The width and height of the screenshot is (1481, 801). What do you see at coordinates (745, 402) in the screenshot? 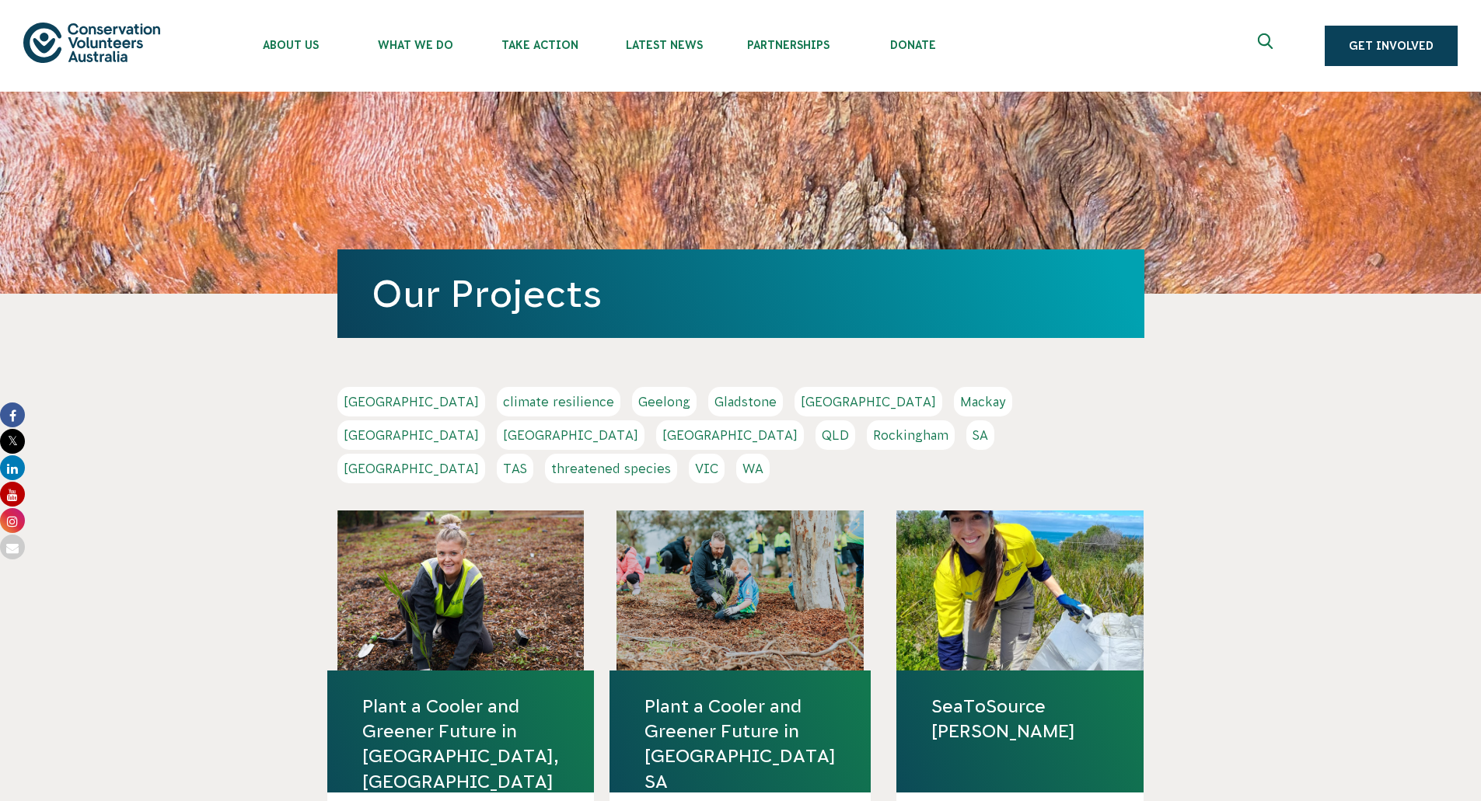
I see `a: Gladstone` at bounding box center [745, 402].